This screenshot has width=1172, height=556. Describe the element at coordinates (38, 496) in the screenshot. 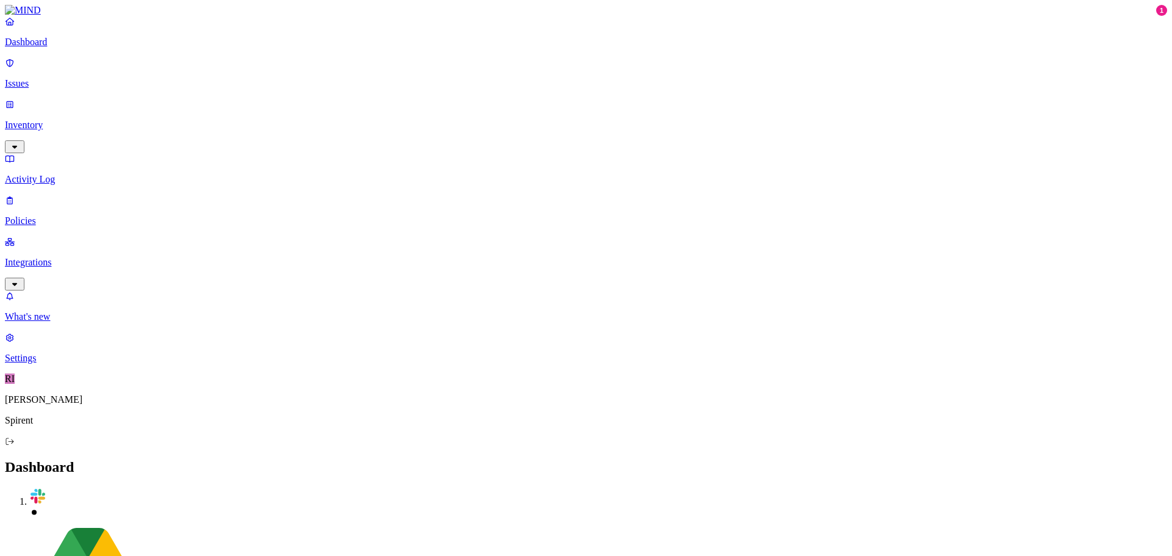

I see `img: svg%3e` at that location.